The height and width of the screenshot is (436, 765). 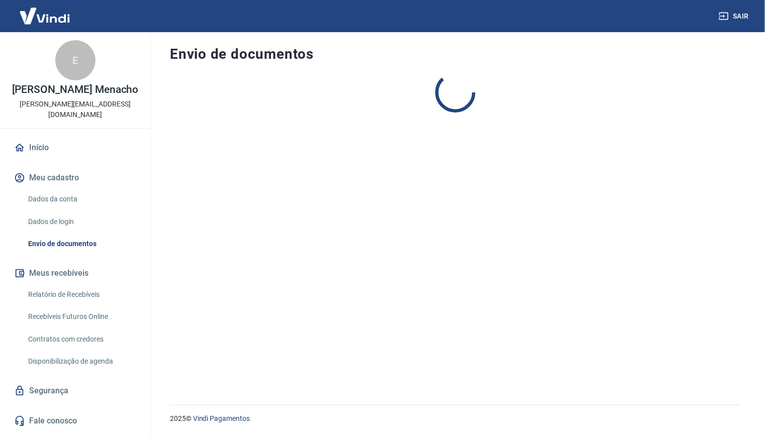 What do you see at coordinates (75, 421) in the screenshot?
I see `a: Fale conosco` at bounding box center [75, 421].